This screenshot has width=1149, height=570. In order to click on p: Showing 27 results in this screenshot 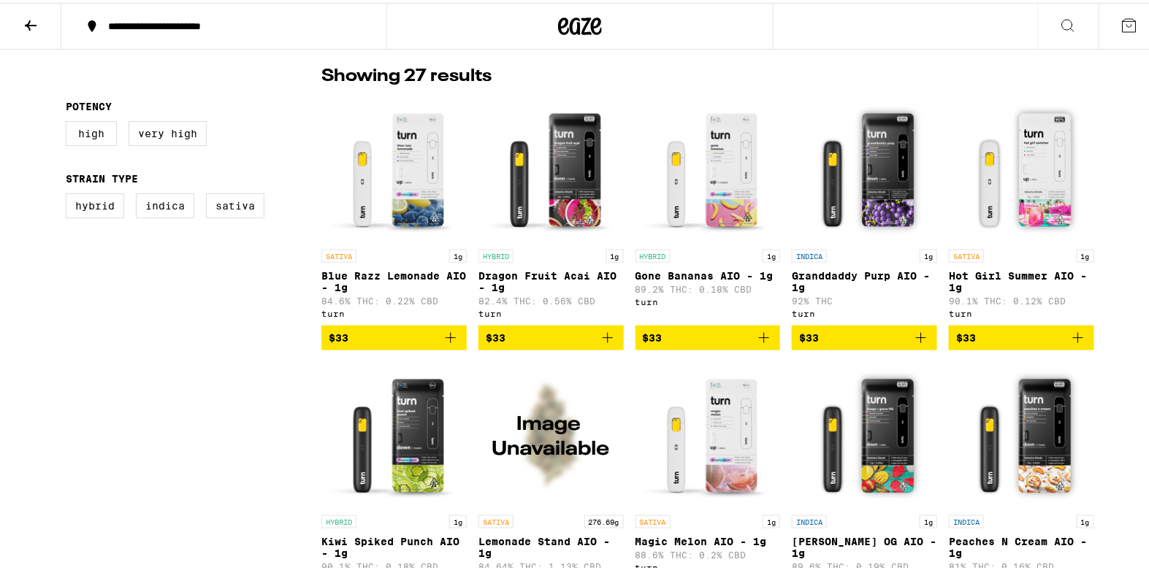, I will do `click(406, 74)`.